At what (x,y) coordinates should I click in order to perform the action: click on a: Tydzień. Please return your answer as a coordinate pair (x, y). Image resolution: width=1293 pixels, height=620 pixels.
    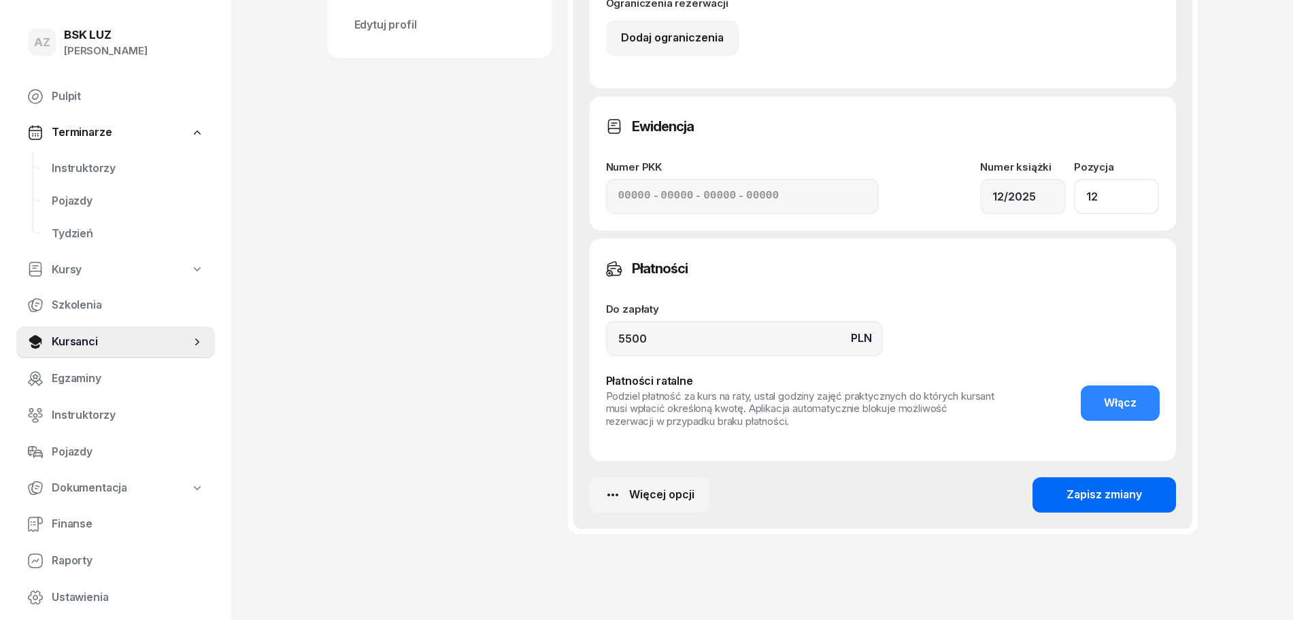
    Looking at the image, I should click on (128, 234).